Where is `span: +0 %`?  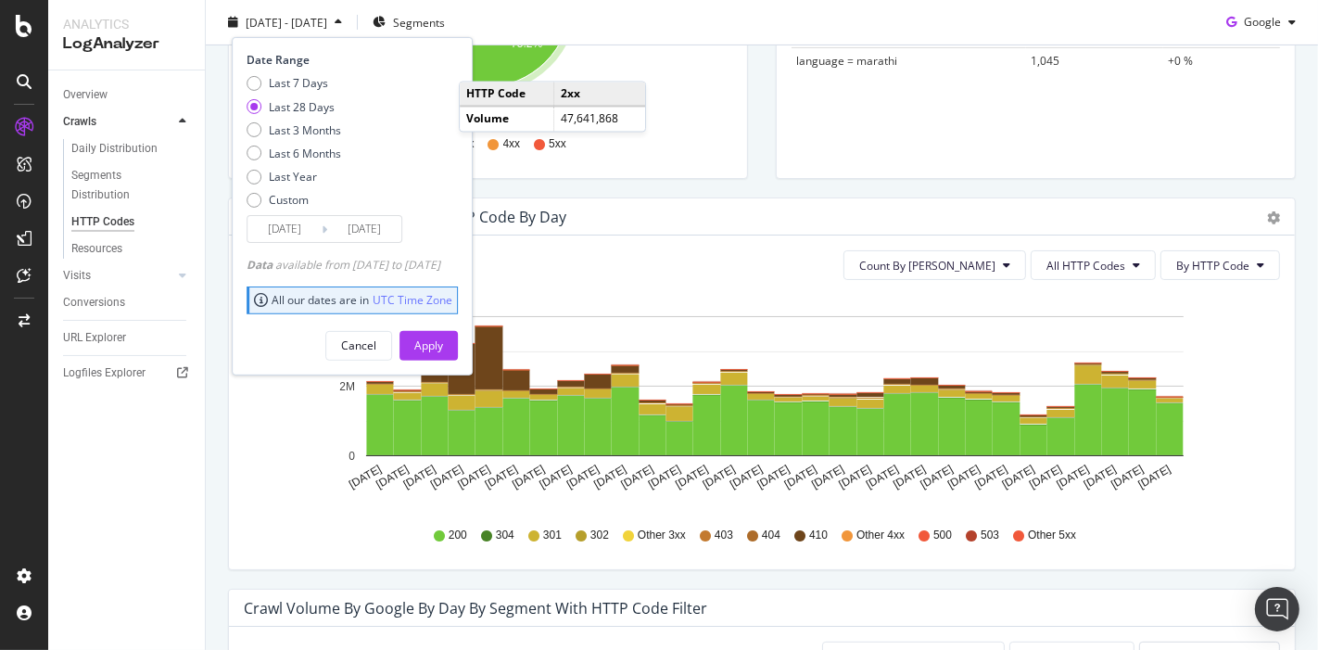 span: +0 % is located at coordinates (1180, 60).